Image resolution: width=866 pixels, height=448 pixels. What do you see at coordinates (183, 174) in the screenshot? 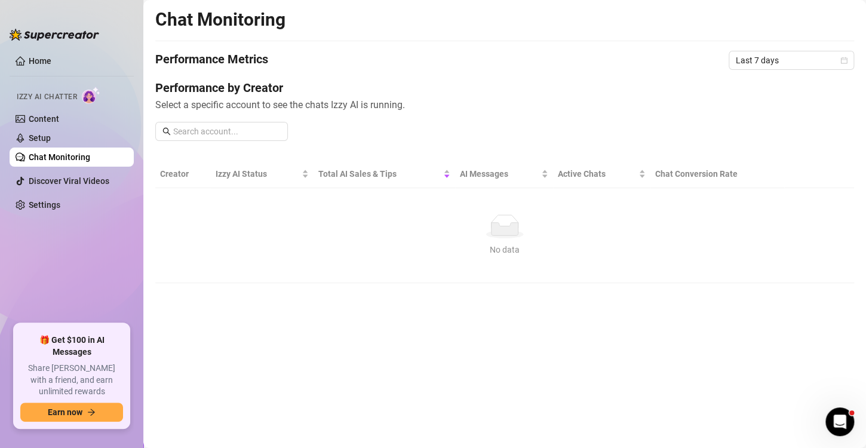
I see `th: Creator` at bounding box center [183, 174].